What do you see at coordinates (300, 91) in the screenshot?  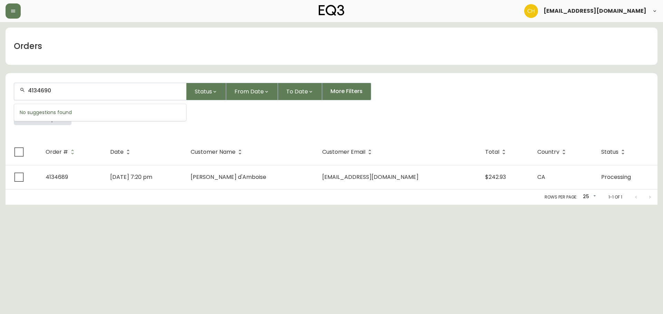 I see `button: To Date` at bounding box center [300, 91].